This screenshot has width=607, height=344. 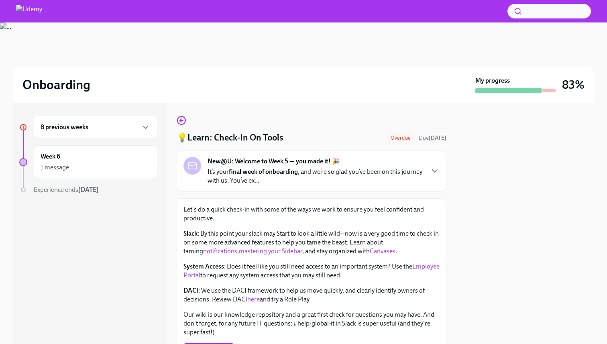 What do you see at coordinates (433, 138) in the screenshot?
I see `span: Due` at bounding box center [433, 138].